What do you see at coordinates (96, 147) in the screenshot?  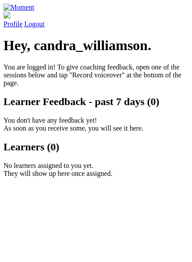 I see `h2: Learners (0)` at bounding box center [96, 147].